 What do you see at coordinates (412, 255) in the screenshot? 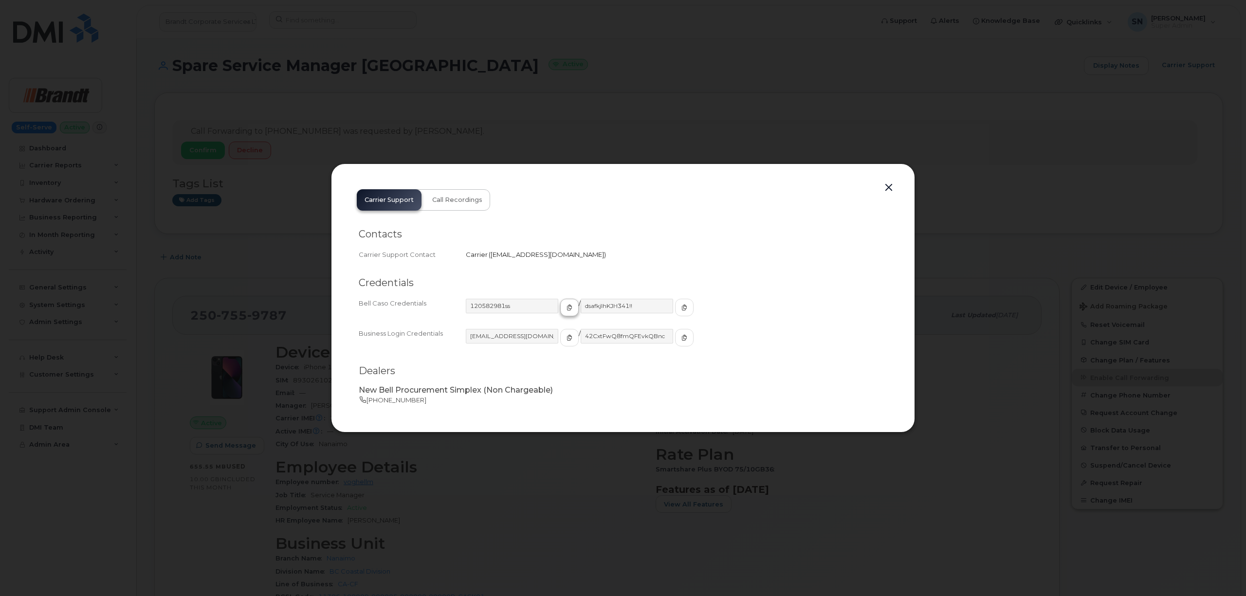
I see `div: Carrier Support Contact` at bounding box center [412, 255].